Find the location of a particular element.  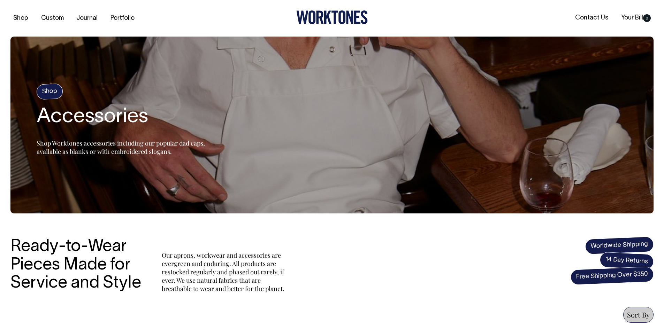

h4: Shop is located at coordinates (50, 91).